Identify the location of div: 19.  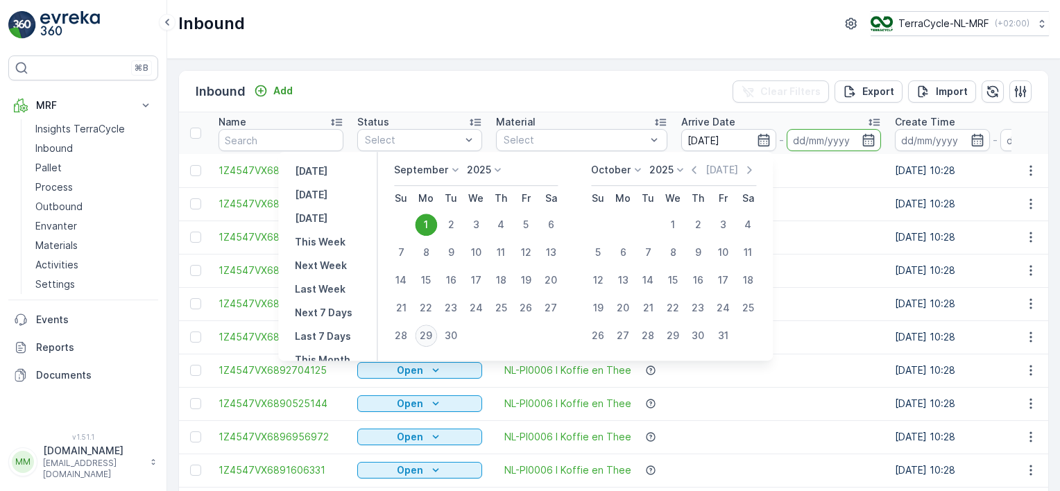
(598, 308).